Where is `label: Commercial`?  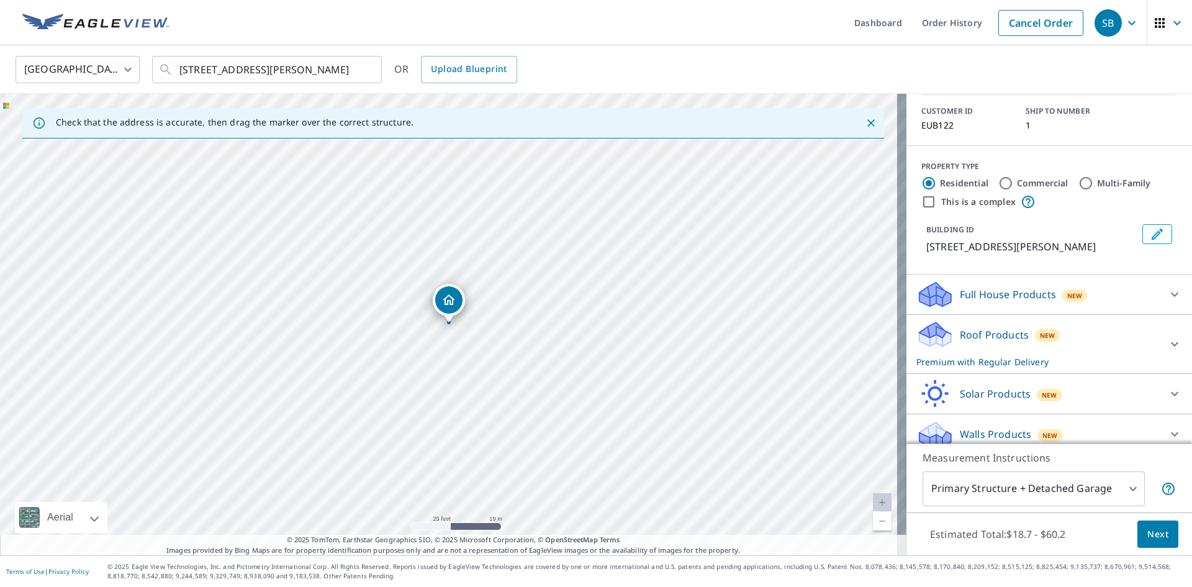
label: Commercial is located at coordinates (1043, 183).